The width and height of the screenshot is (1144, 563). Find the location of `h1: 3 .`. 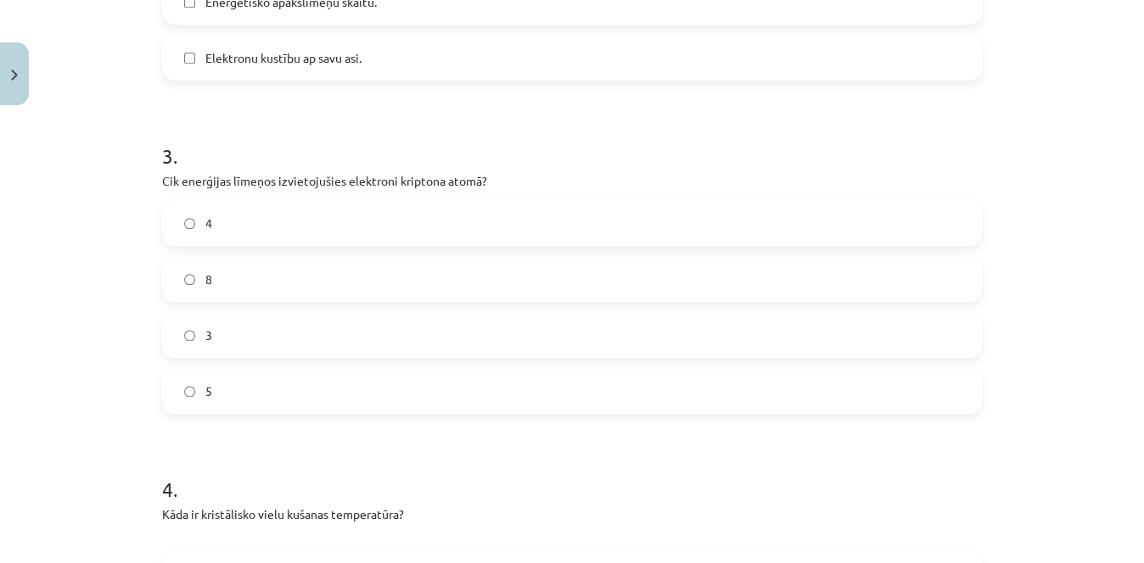

h1: 3 . is located at coordinates (572, 141).